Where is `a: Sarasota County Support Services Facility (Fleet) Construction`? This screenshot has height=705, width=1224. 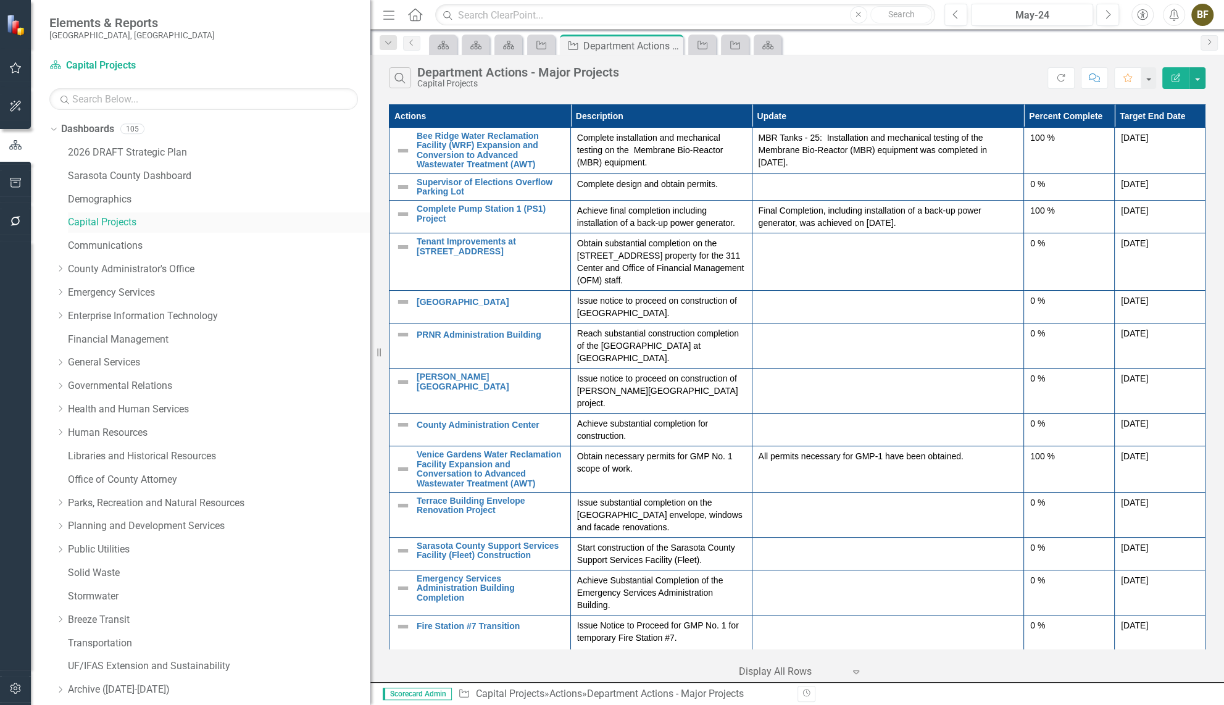
a: Sarasota County Support Services Facility (Fleet) Construction is located at coordinates (490, 550).